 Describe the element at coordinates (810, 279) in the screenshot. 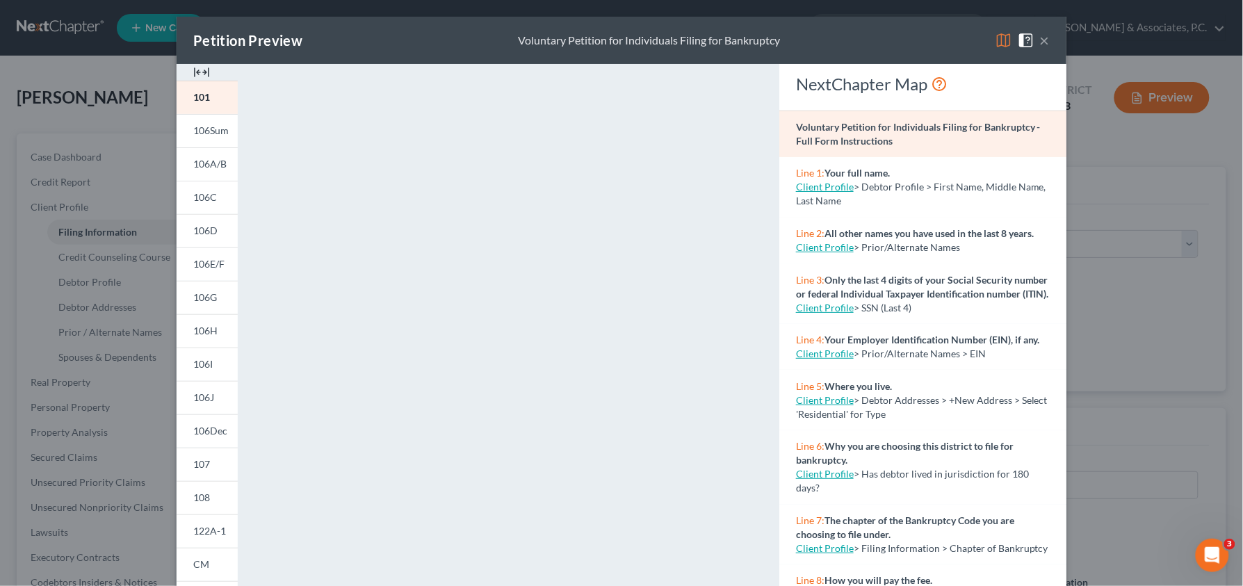

I see `span: Line 3:` at that location.